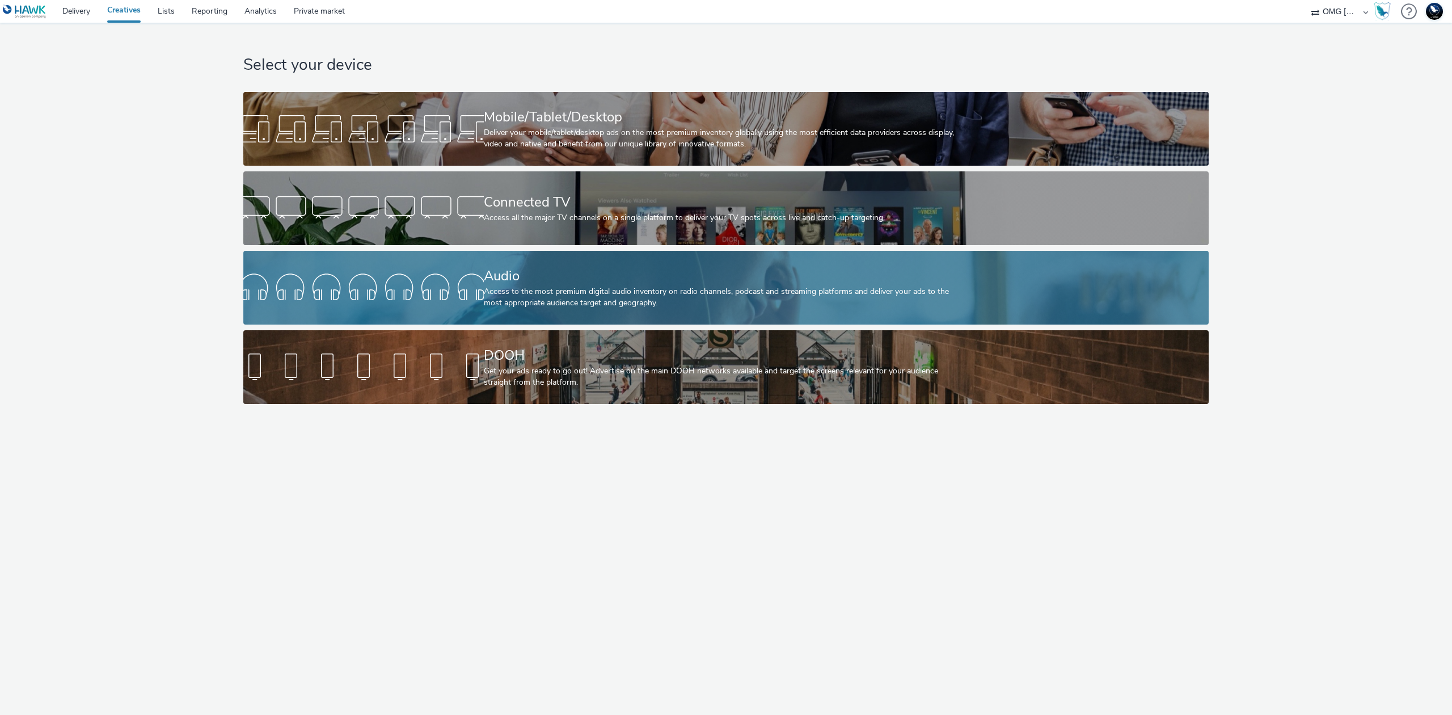  Describe the element at coordinates (1382, 11) in the screenshot. I see `div: Hawk Academy` at that location.